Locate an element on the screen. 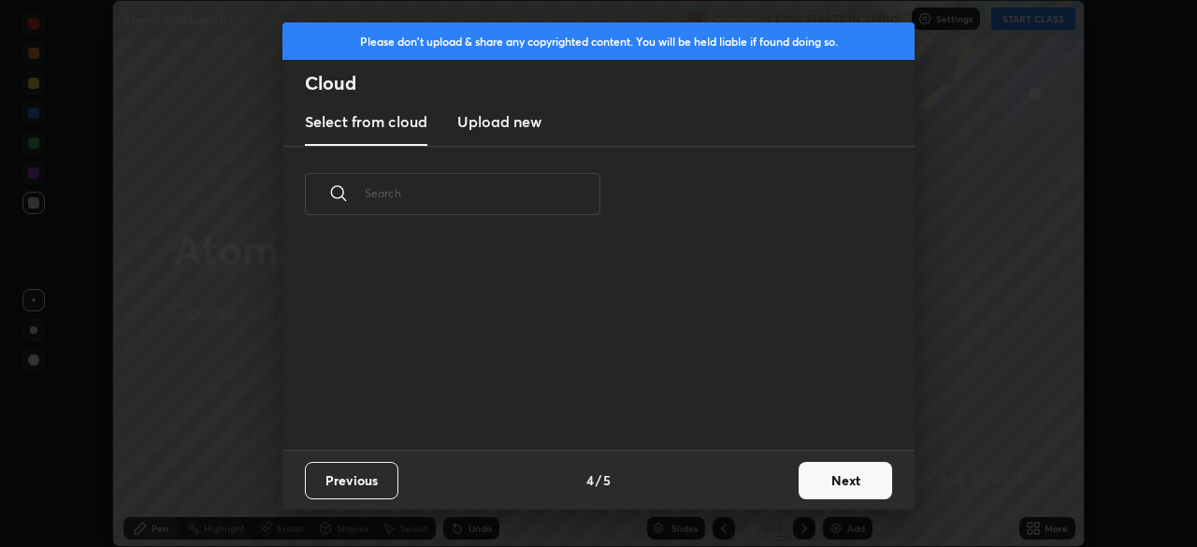 This screenshot has height=547, width=1197. h3: Select from cloud is located at coordinates (366, 122).